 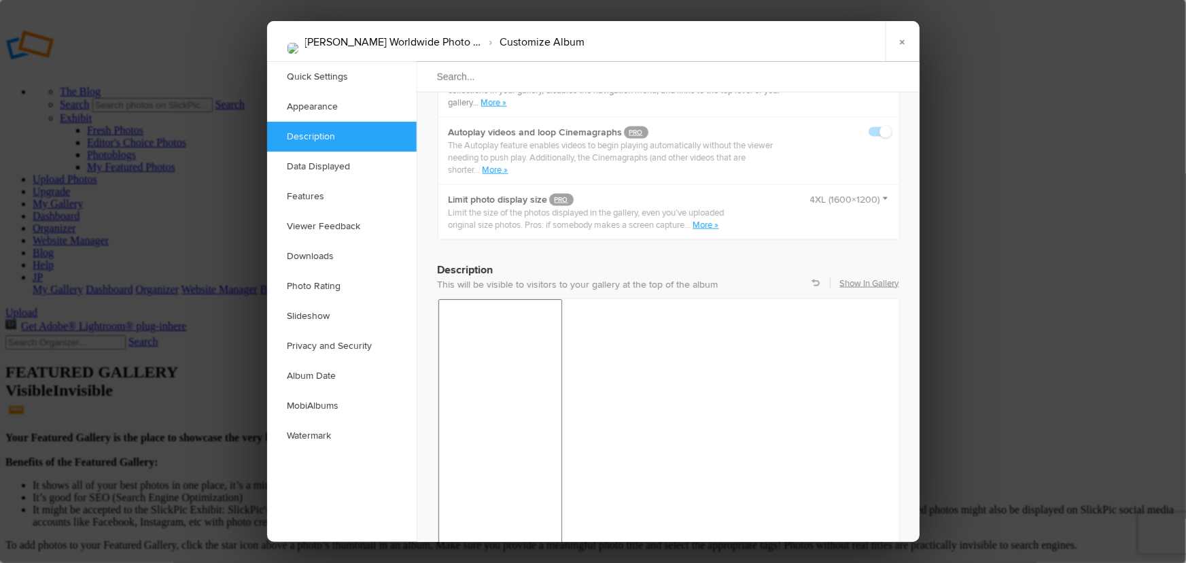 I want to click on b: Autoplay videos and loop Cinemagraphs, so click(x=625, y=133).